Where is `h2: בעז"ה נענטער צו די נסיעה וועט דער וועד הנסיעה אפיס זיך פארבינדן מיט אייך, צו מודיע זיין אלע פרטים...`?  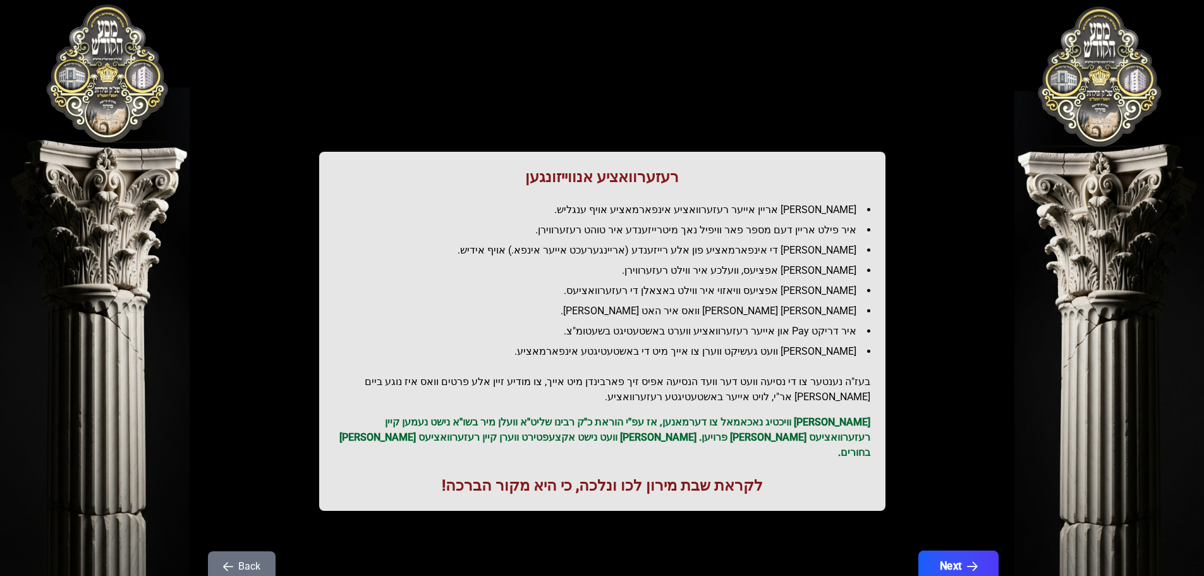 h2: בעז"ה נענטער צו די נסיעה וועט דער וועד הנסיעה אפיס זיך פארבינדן מיט אייך, צו מודיע זיין אלע פרטים... is located at coordinates (602, 389).